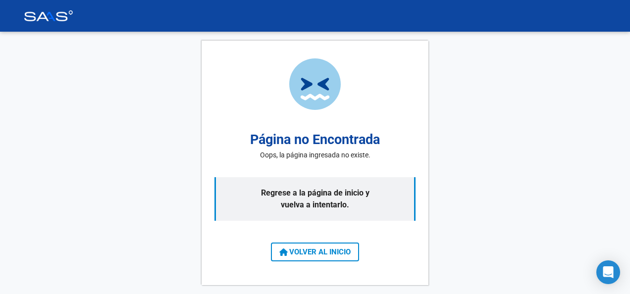 This screenshot has height=294, width=630. What do you see at coordinates (315, 252) in the screenshot?
I see `button: VOLVER AL INICIO` at bounding box center [315, 252].